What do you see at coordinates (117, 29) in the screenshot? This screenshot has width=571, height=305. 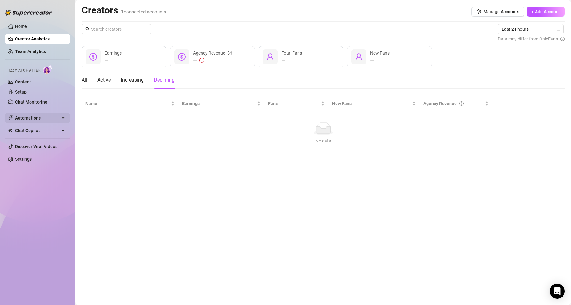 I see `input: Search creators` at bounding box center [117, 29].